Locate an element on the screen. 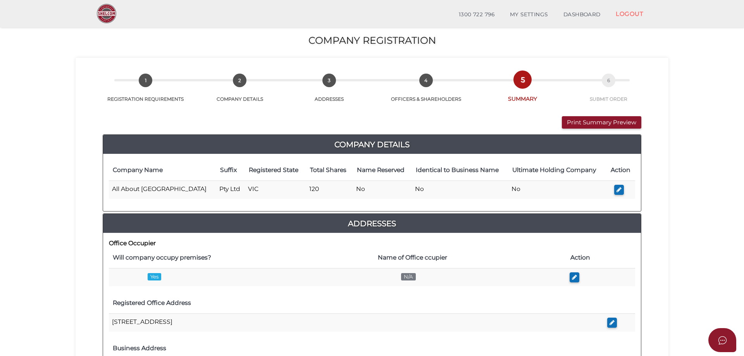 The width and height of the screenshot is (744, 356). h4: Addresses is located at coordinates (372, 224).